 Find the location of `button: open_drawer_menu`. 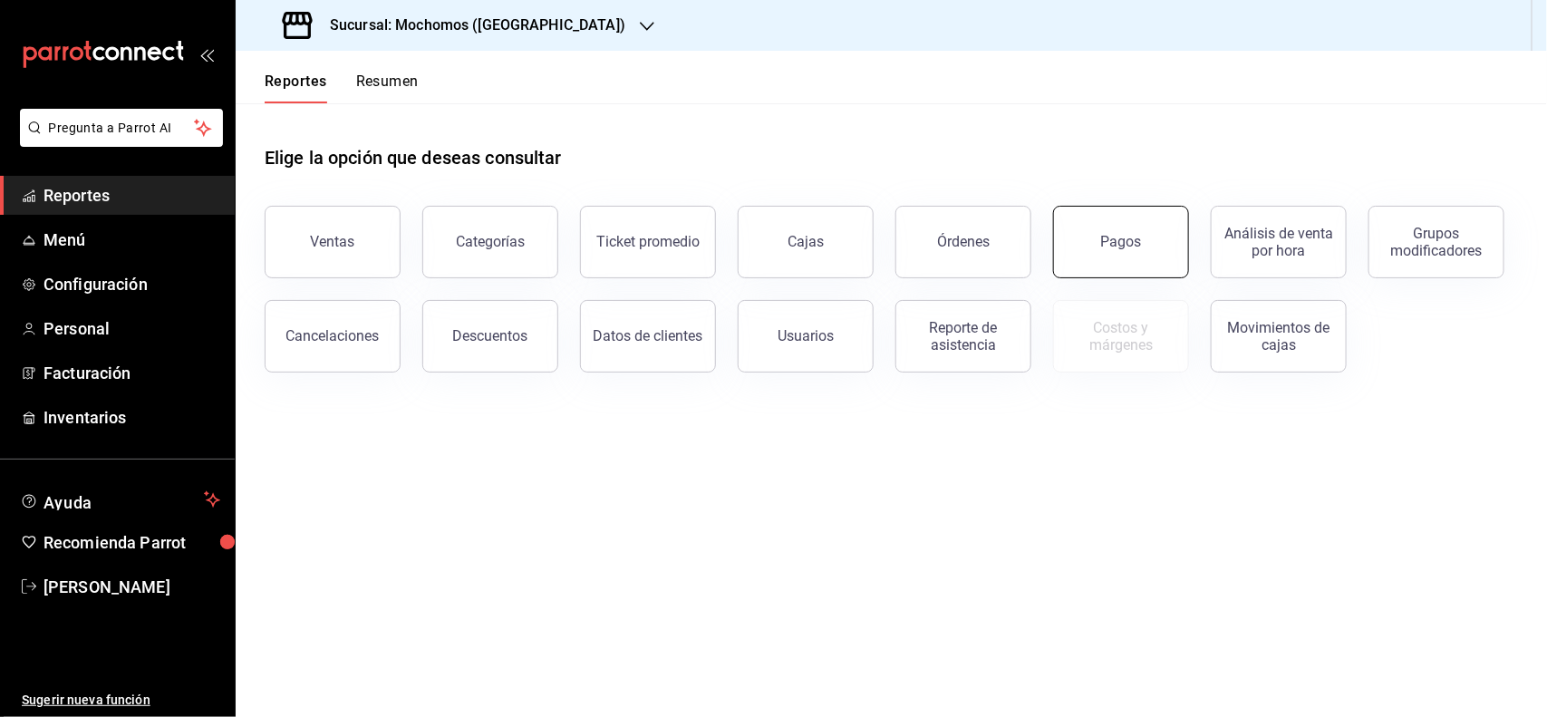

button: open_drawer_menu is located at coordinates (207, 54).